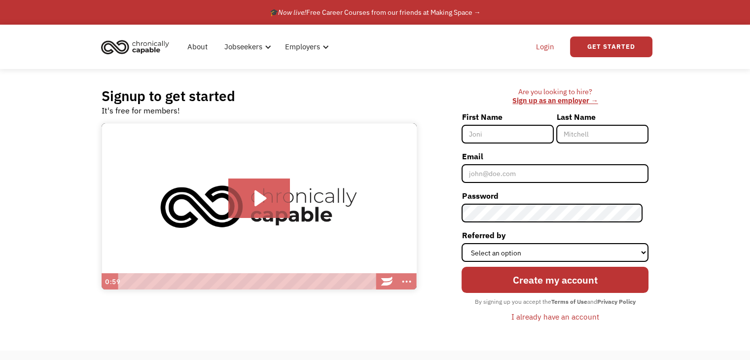 Image resolution: width=750 pixels, height=360 pixels. What do you see at coordinates (545, 47) in the screenshot?
I see `a: Login` at bounding box center [545, 47].